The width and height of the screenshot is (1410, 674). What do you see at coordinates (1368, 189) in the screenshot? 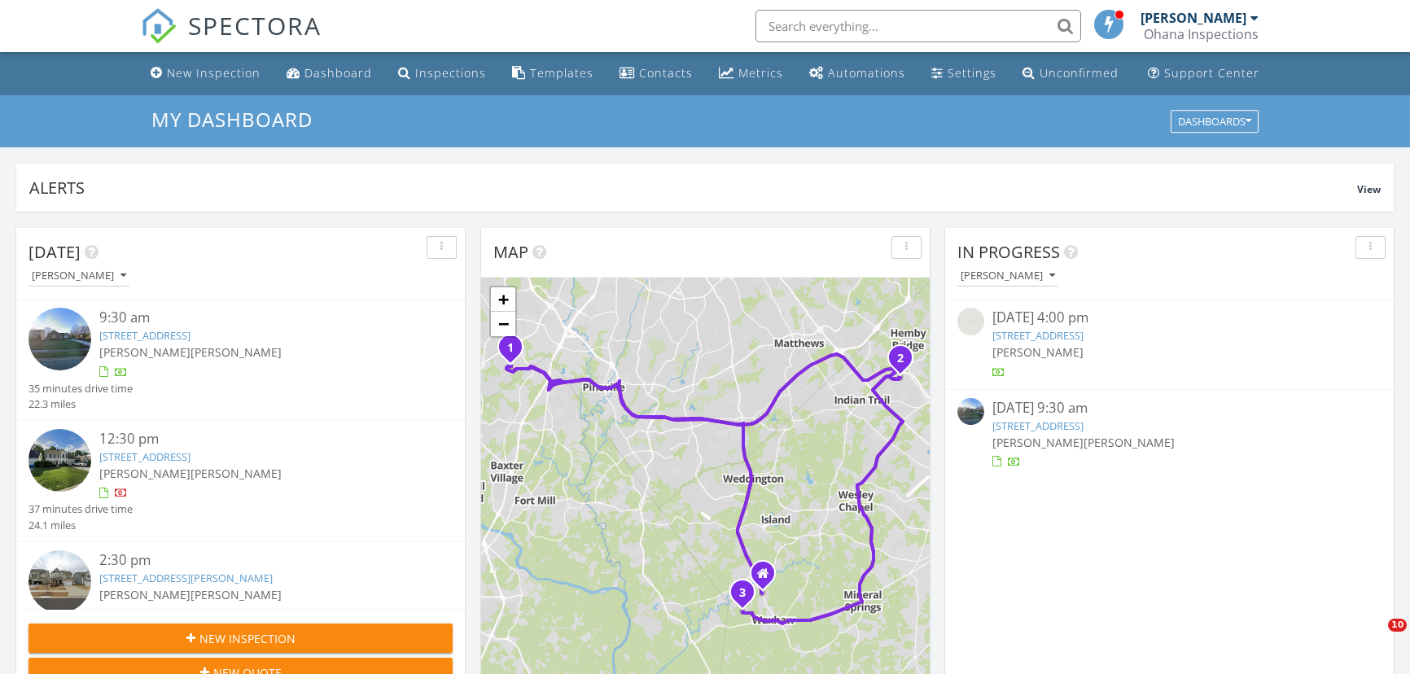
I see `span: View` at bounding box center [1368, 189].